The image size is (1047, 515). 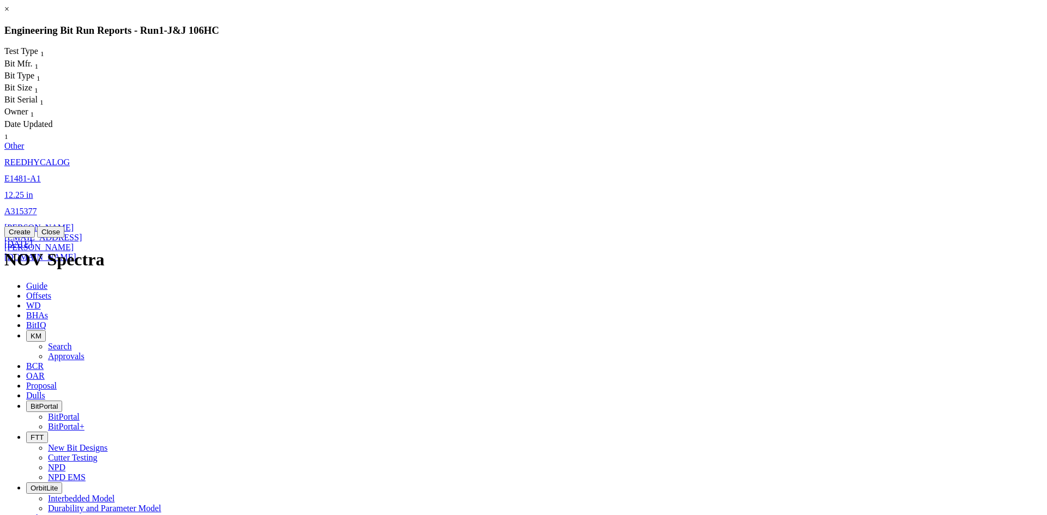 What do you see at coordinates (60, 346) in the screenshot?
I see `a: Search` at bounding box center [60, 346].